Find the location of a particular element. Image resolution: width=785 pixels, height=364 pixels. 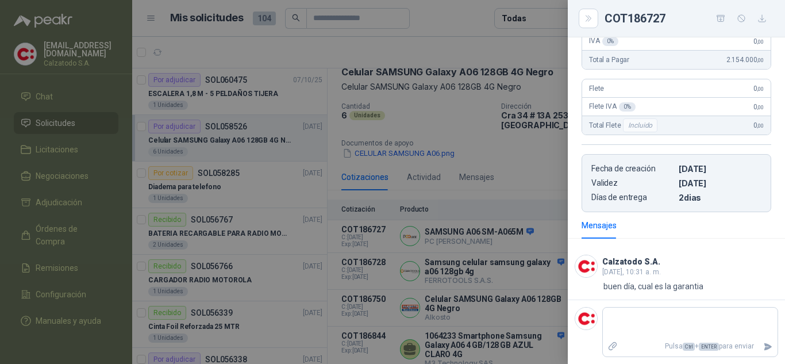

button: Close is located at coordinates (589, 18).